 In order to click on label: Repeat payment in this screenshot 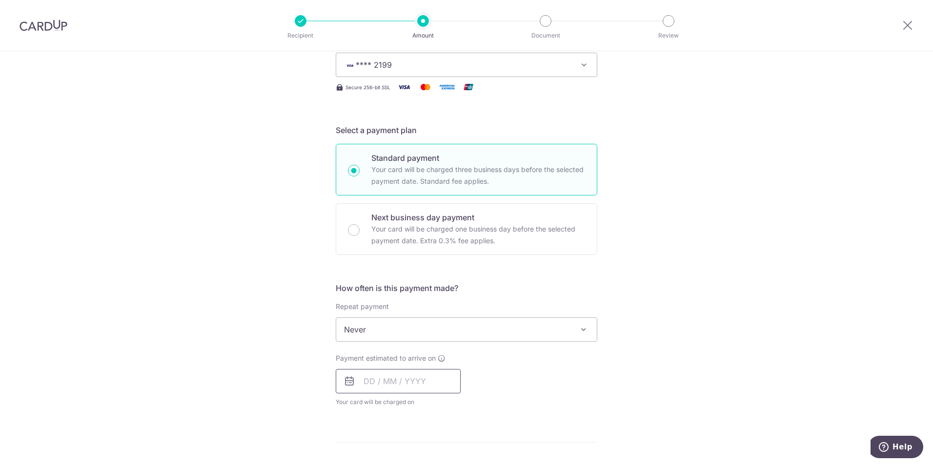, I will do `click(362, 307)`.